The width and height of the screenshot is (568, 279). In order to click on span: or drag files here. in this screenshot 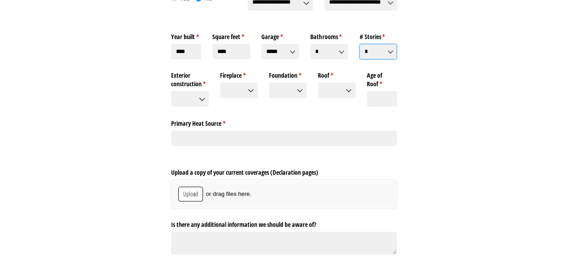, I will do `click(229, 194)`.